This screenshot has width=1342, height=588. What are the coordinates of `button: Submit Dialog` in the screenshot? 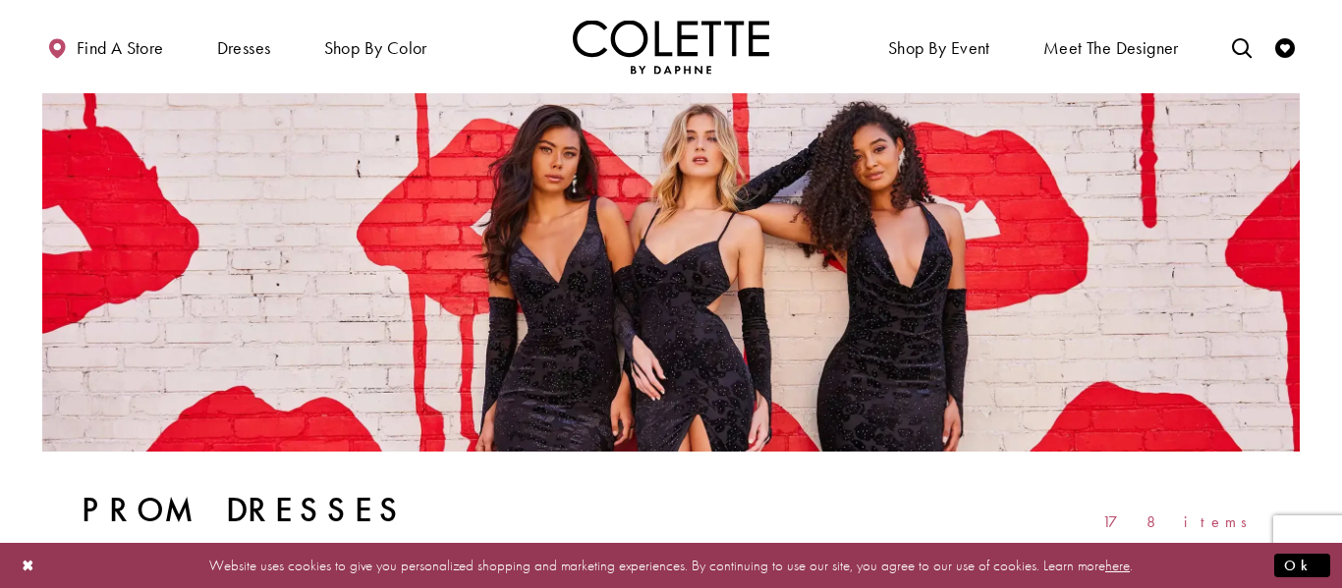 It's located at (1302, 565).